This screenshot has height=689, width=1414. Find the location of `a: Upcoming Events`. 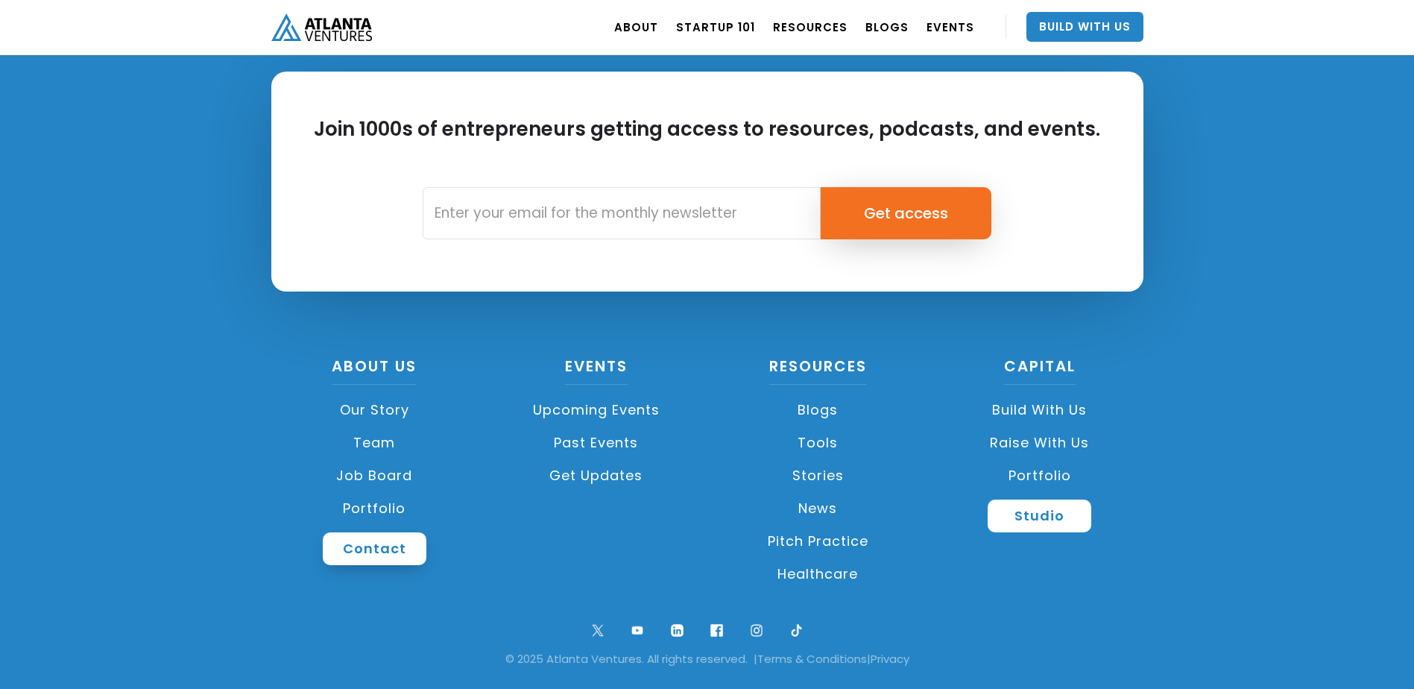

a: Upcoming Events is located at coordinates (596, 410).